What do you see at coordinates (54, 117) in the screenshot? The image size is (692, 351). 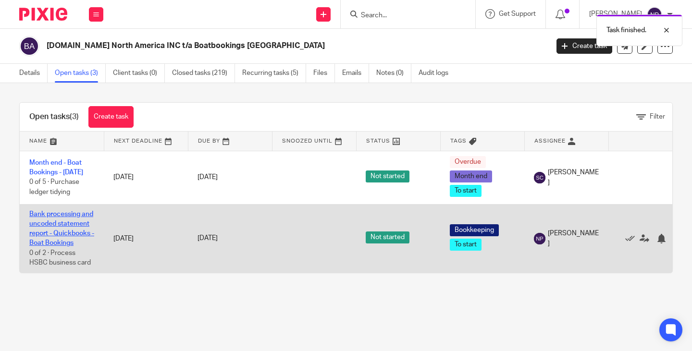 I see `h1: Open tasks` at bounding box center [54, 117].